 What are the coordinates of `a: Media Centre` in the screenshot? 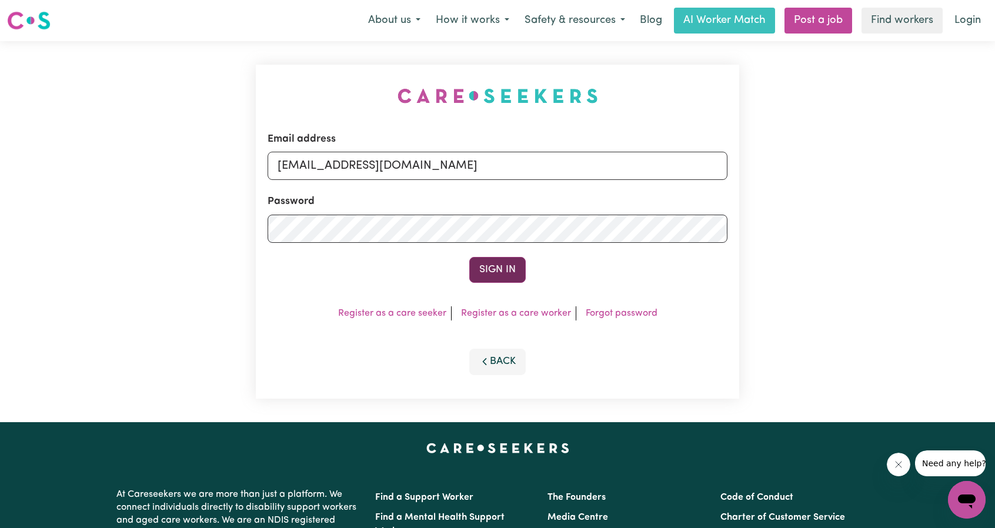 It's located at (577, 517).